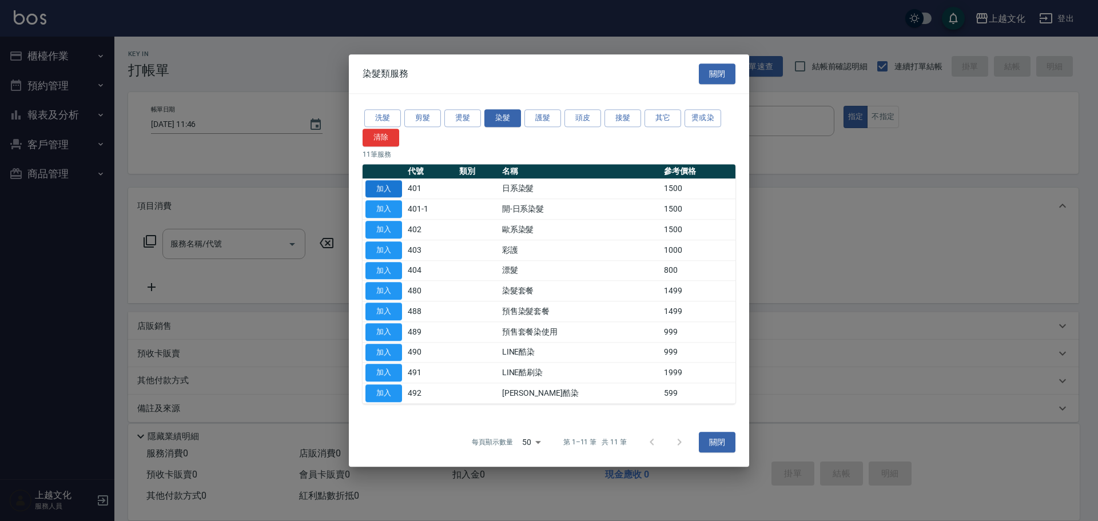  What do you see at coordinates (581, 332) in the screenshot?
I see `td: 預售套餐染使用` at bounding box center [581, 332].